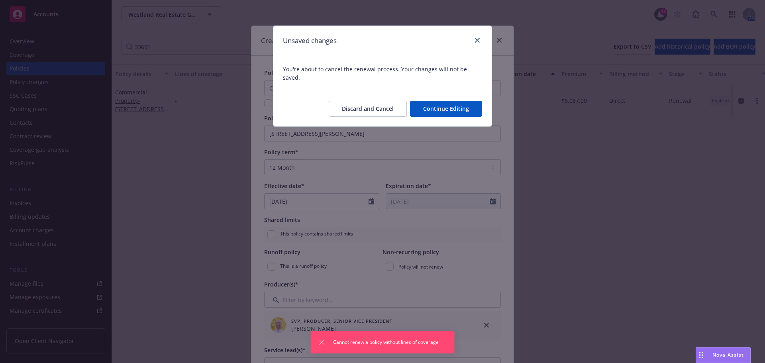 Image resolution: width=765 pixels, height=363 pixels. What do you see at coordinates (477, 40) in the screenshot?
I see `a: close` at bounding box center [477, 40].